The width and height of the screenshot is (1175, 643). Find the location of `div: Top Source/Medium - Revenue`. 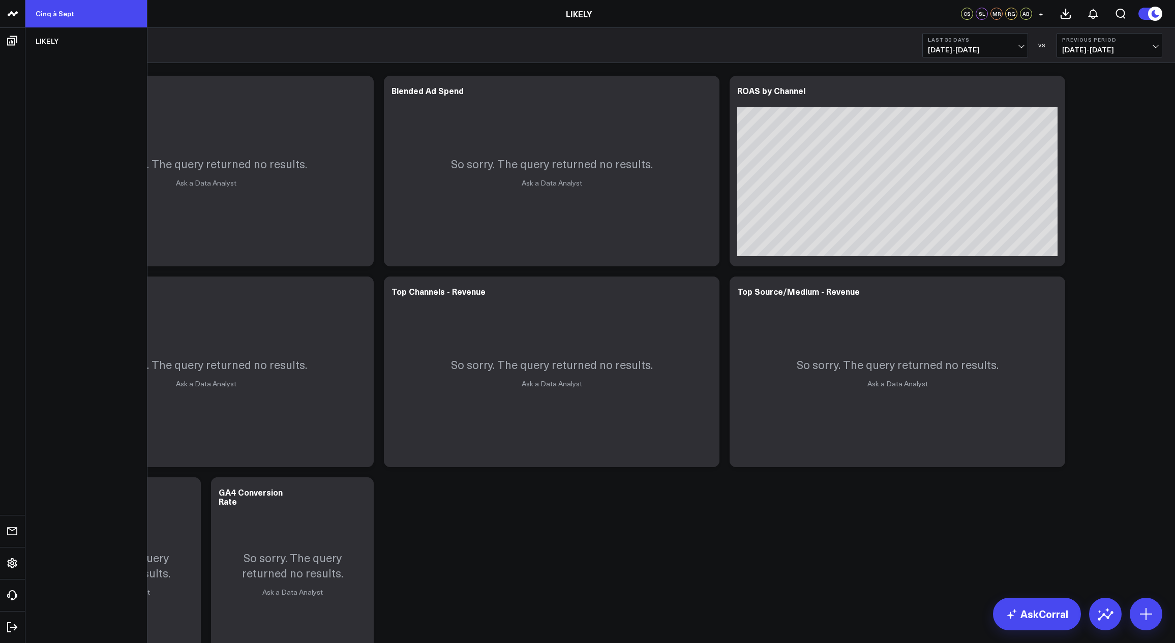

div: Top Source/Medium - Revenue is located at coordinates (798, 291).